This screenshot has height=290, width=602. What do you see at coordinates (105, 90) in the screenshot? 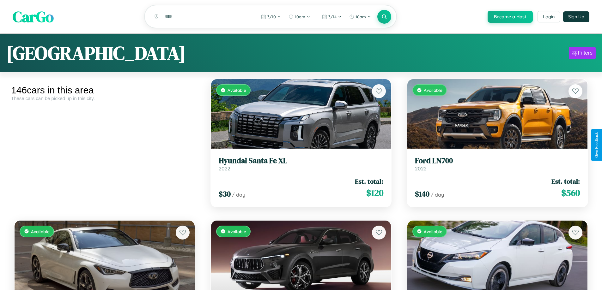
I see `div: 146 cars in this area` at bounding box center [105, 90].